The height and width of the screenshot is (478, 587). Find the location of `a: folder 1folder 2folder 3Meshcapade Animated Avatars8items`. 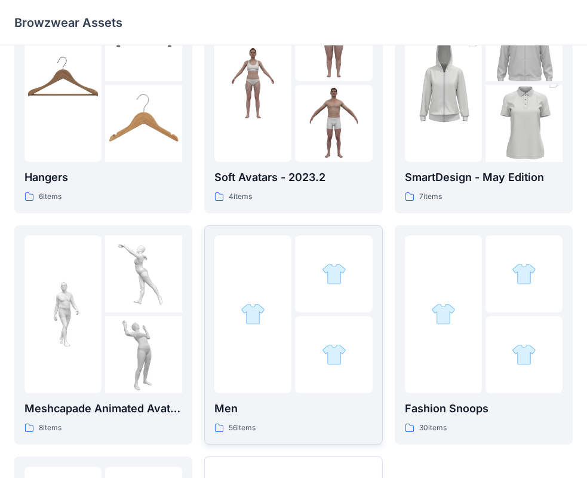

a: folder 1folder 2folder 3Meshcapade Animated Avatars8items is located at coordinates (103, 334).